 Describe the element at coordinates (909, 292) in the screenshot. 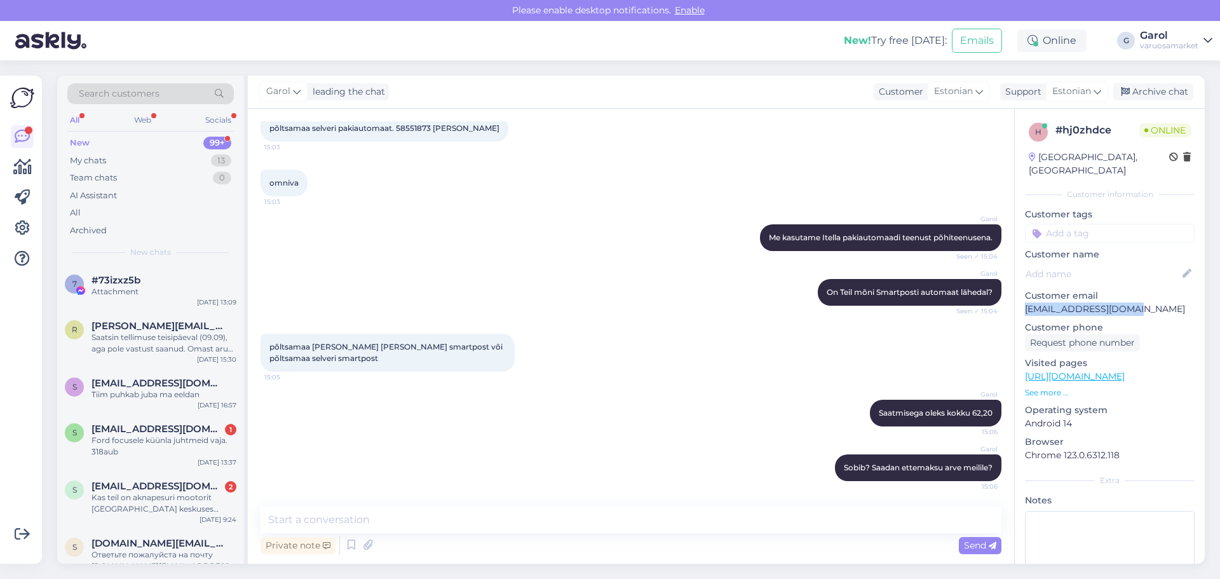

I see `span: On Teil mõni Smartposti automaat lähedal?` at that location.